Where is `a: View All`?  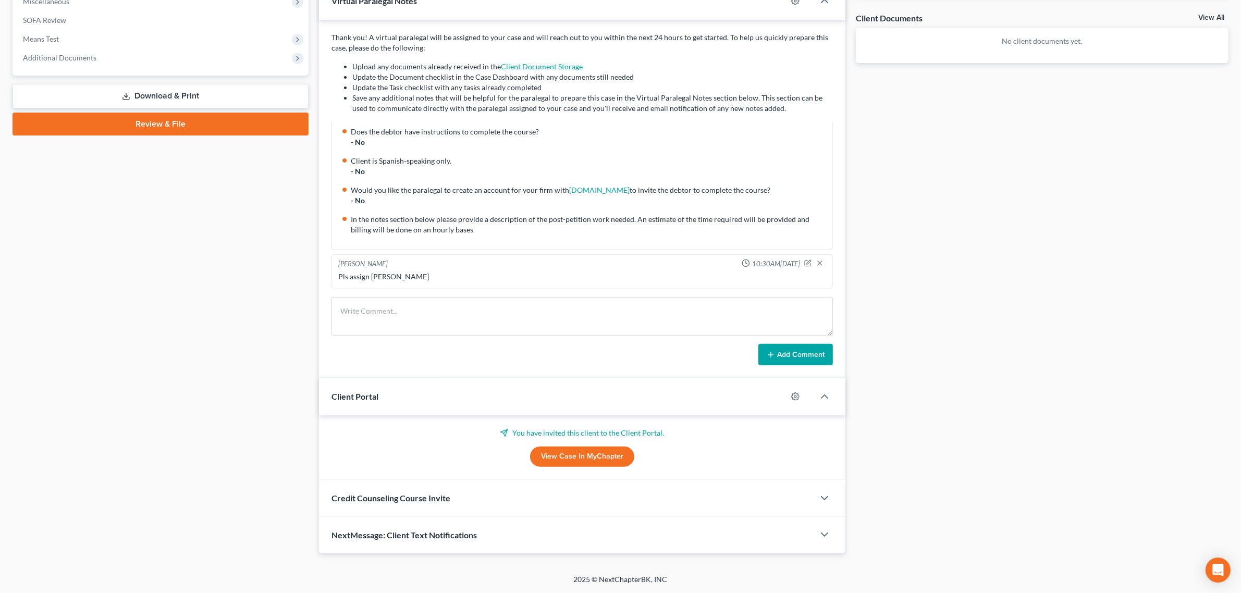 a: View All is located at coordinates (1211, 18).